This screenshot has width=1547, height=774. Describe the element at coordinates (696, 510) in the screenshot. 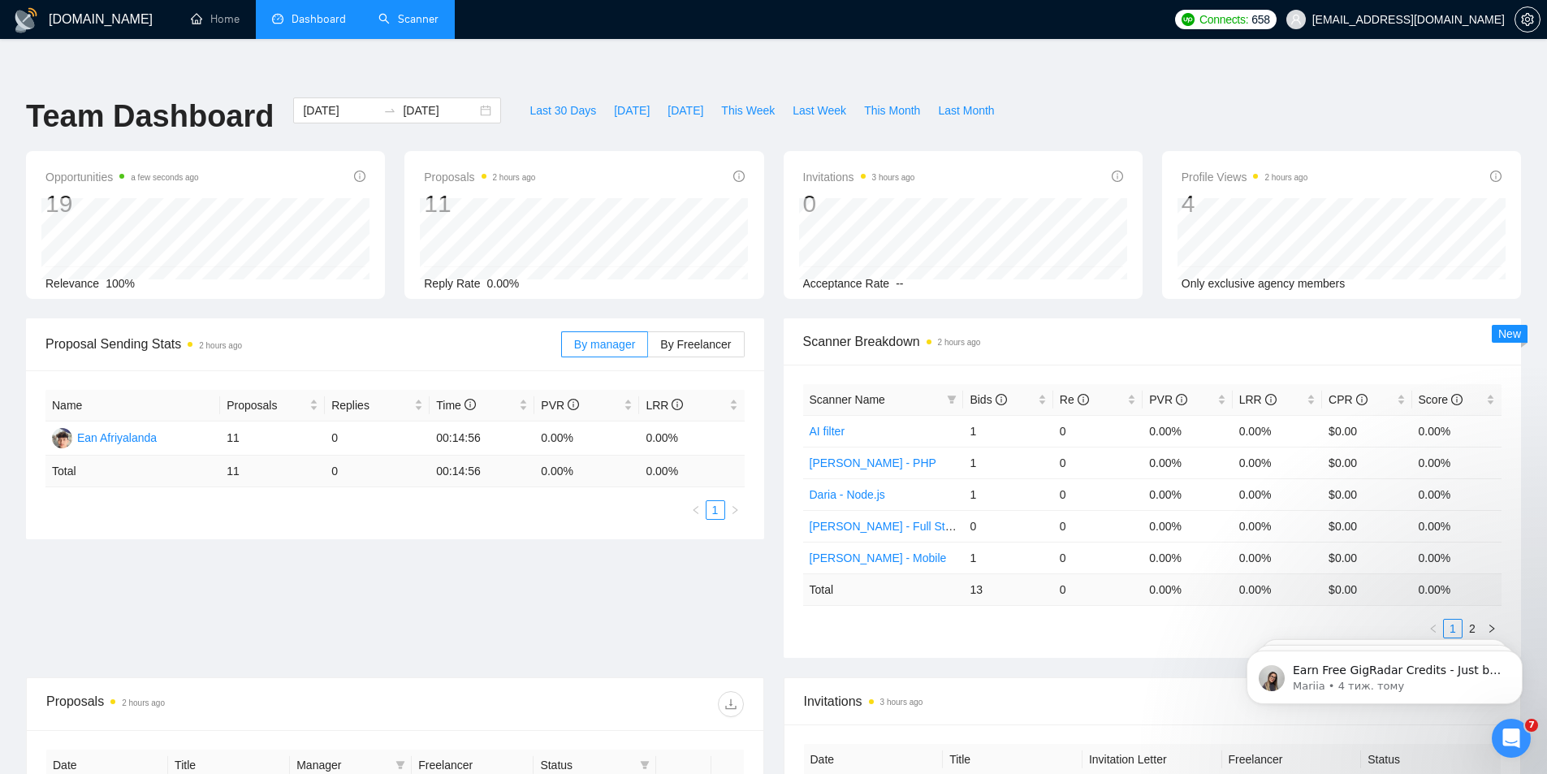

I see `button: left` at that location.